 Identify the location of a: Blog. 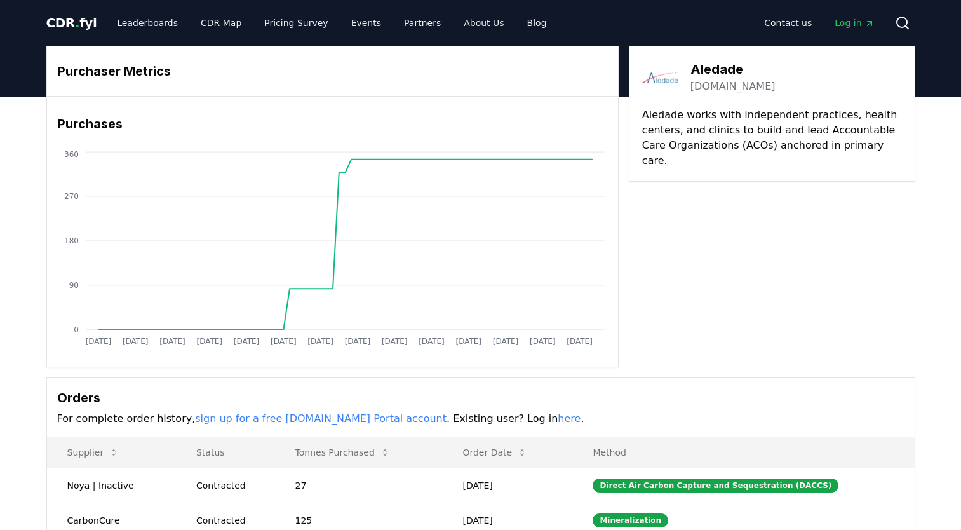
(537, 23).